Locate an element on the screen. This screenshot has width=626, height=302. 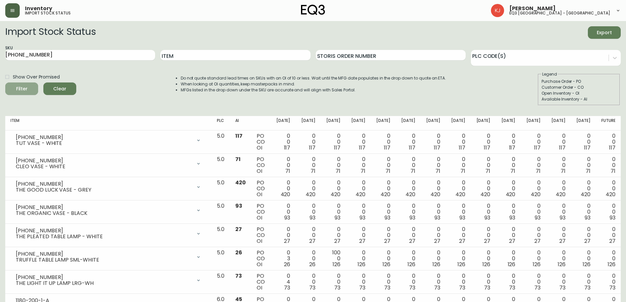
div: Customer Order - CO is located at coordinates (579, 87).